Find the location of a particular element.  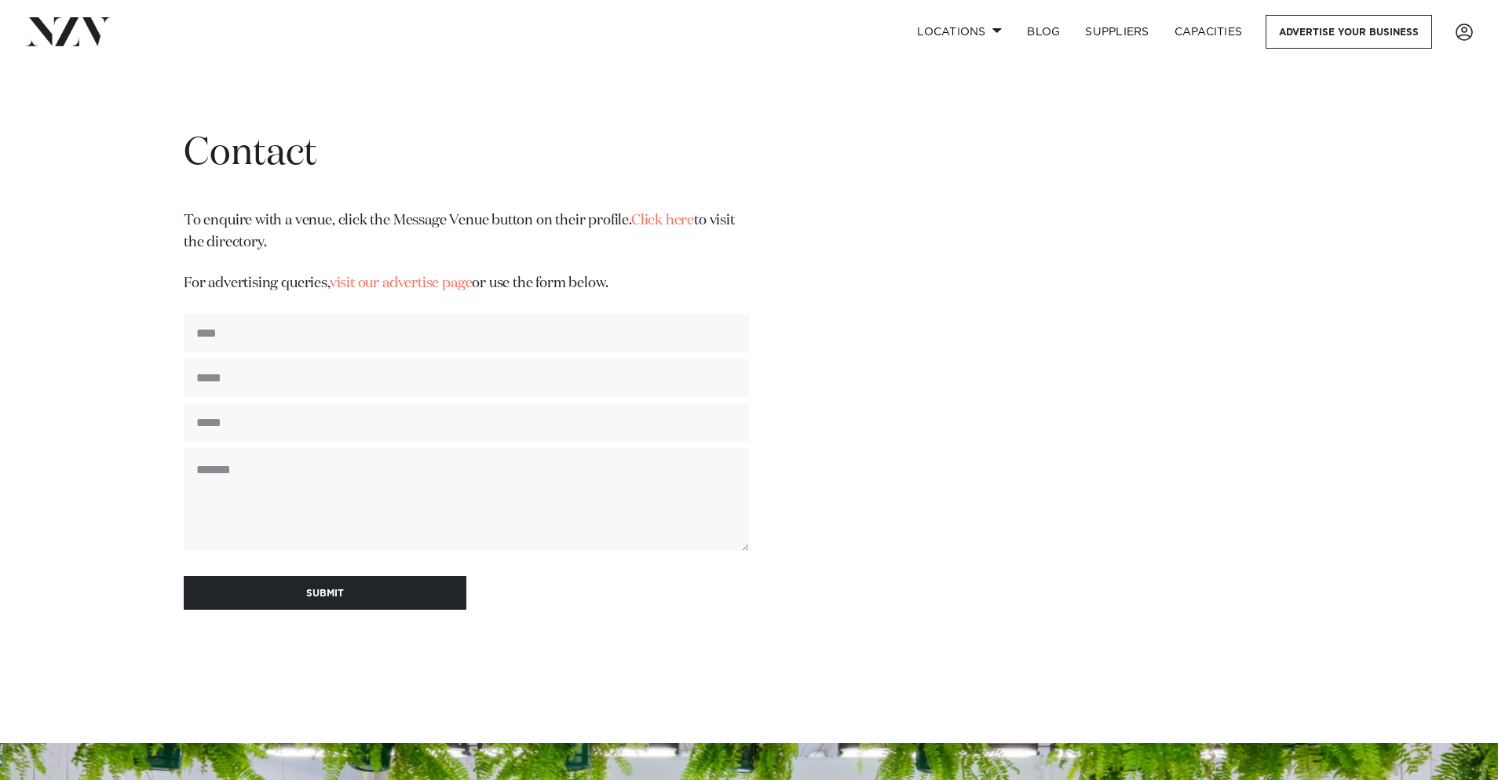

a: SUPPLIERS is located at coordinates (1116, 31).